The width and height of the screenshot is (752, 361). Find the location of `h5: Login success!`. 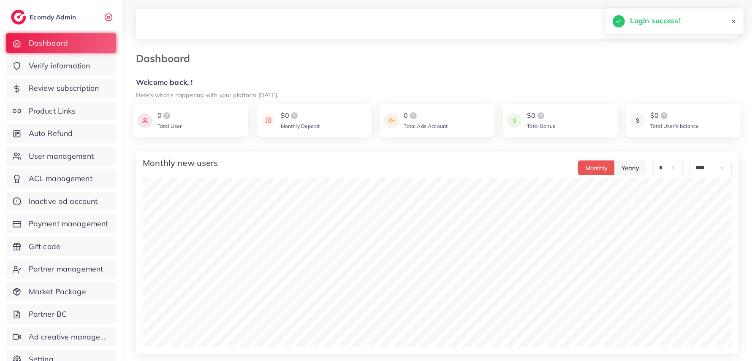

h5: Login success! is located at coordinates (656, 21).